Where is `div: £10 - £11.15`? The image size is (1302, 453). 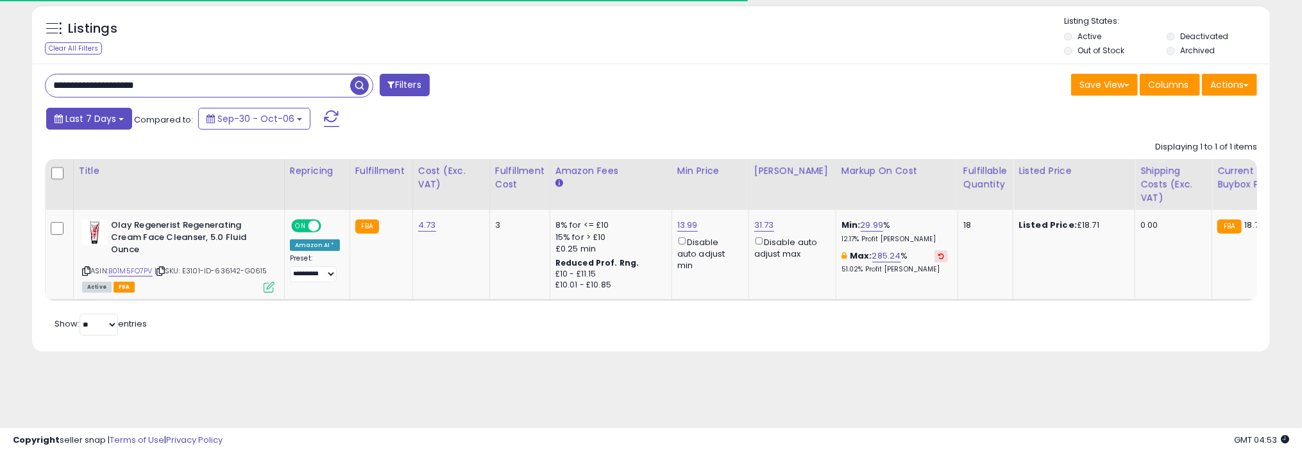
div: £10 - £11.15 is located at coordinates (609, 274).